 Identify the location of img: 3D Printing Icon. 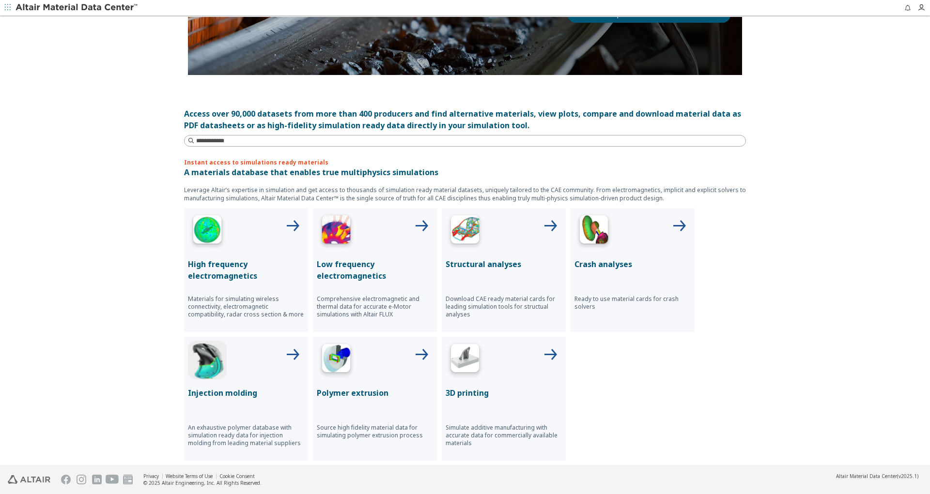
(465, 360).